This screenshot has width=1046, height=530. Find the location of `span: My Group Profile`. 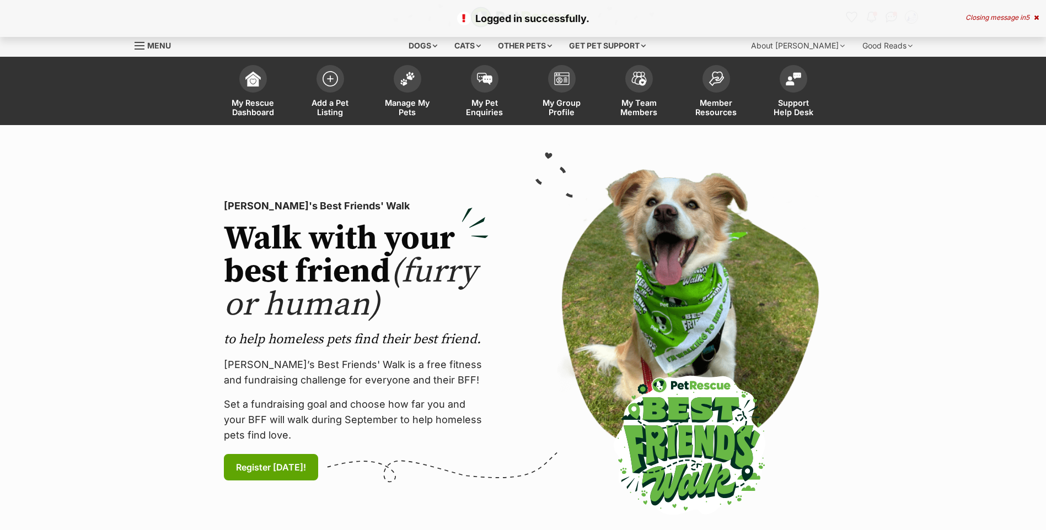

span: My Group Profile is located at coordinates (562, 107).